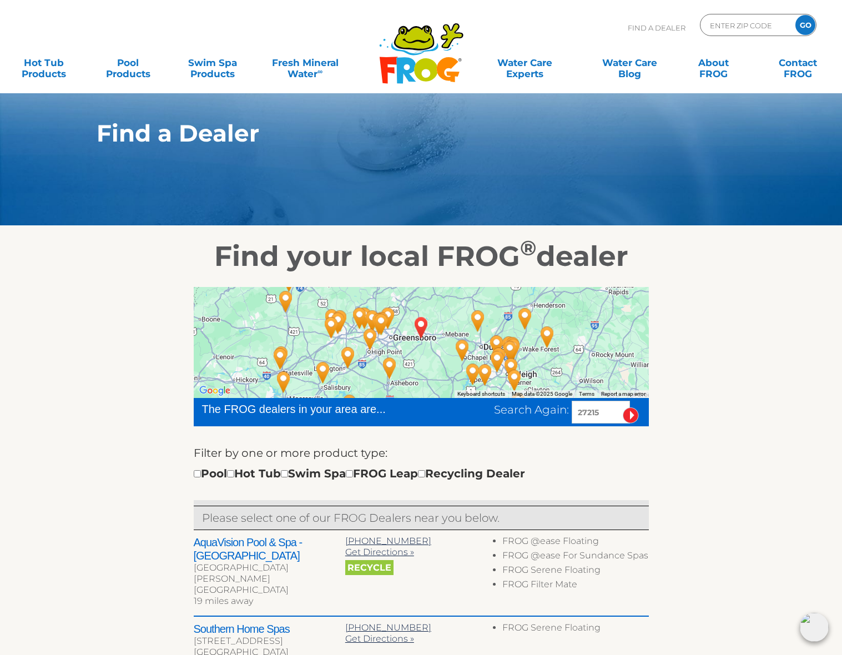 The height and width of the screenshot is (655, 842). I want to click on a: PoolProducts, so click(128, 63).